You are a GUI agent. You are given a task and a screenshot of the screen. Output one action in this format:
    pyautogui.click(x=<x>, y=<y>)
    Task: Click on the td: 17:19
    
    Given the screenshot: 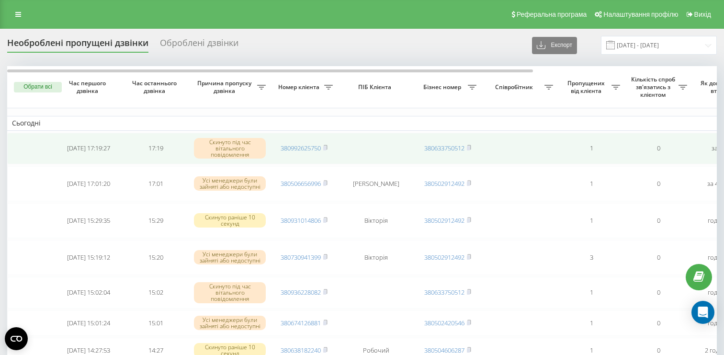 What is the action you would take?
    pyautogui.click(x=156, y=148)
    